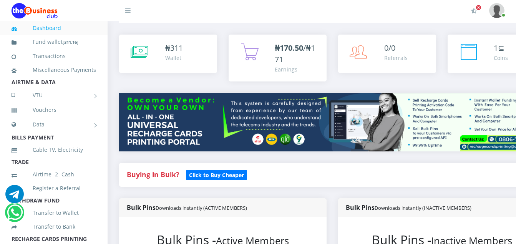  Describe the element at coordinates (168, 54) in the screenshot. I see `a: ₦311 Wallet` at that location.